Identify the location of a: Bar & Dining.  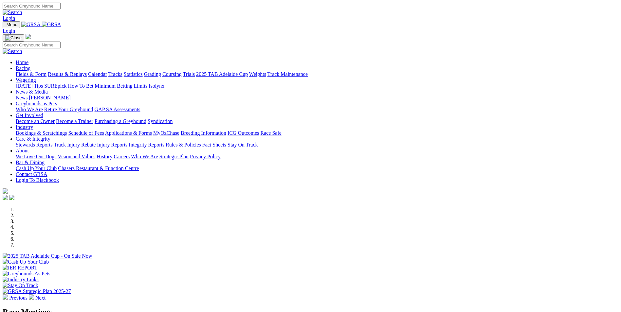
(30, 162).